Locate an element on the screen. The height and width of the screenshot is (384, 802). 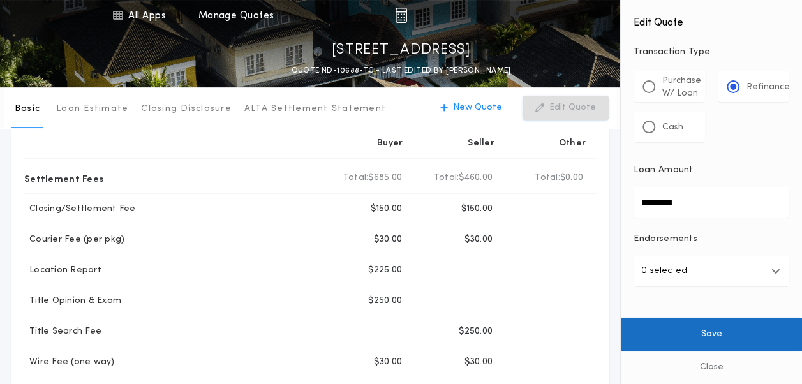
button: Close is located at coordinates (711, 367).